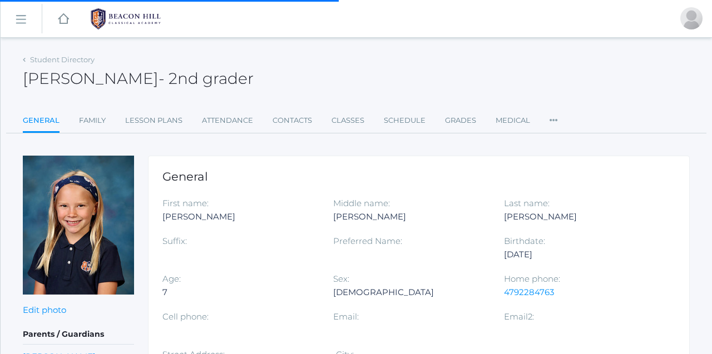 This screenshot has width=712, height=354. I want to click on label: Suffix:, so click(175, 241).